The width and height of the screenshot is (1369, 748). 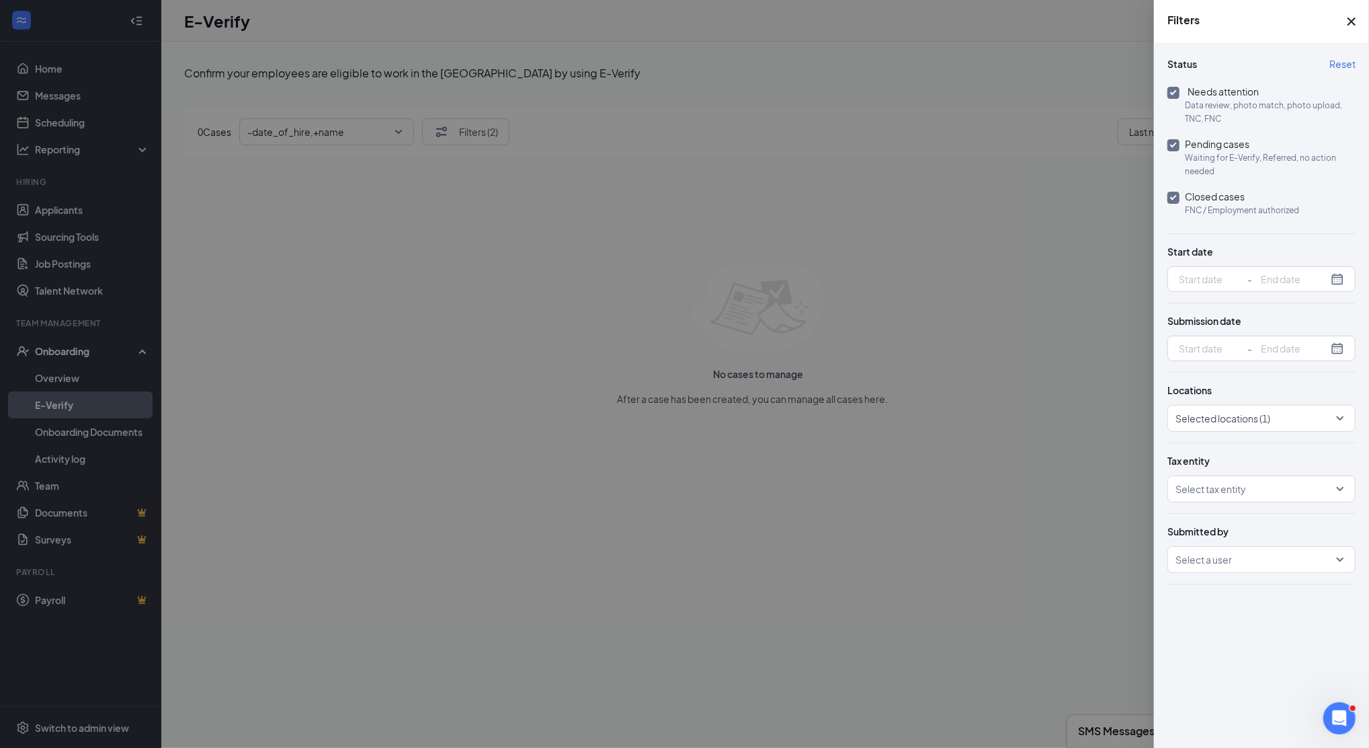 I want to click on span: Status, so click(x=1262, y=64).